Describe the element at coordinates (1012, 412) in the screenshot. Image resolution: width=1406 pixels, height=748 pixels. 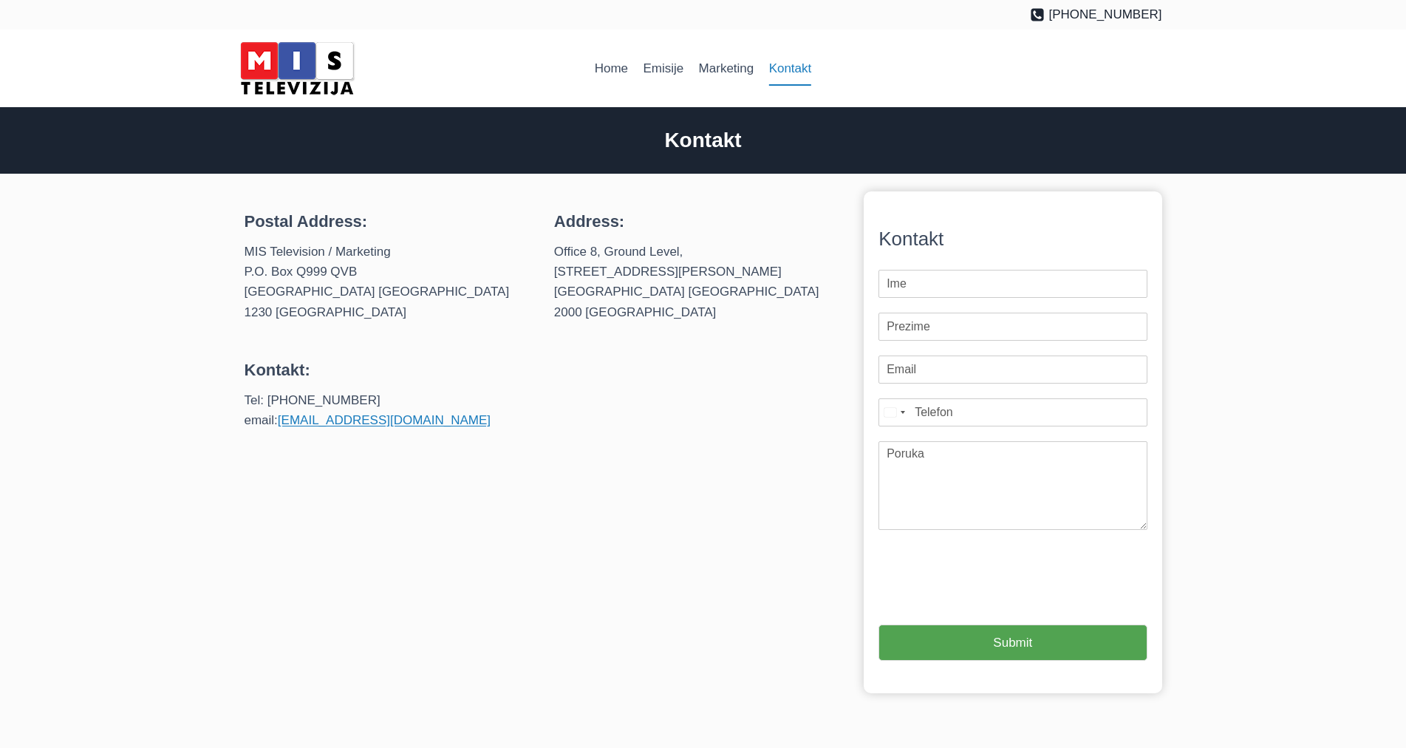
I see `input: Mobile Phone Number` at that location.